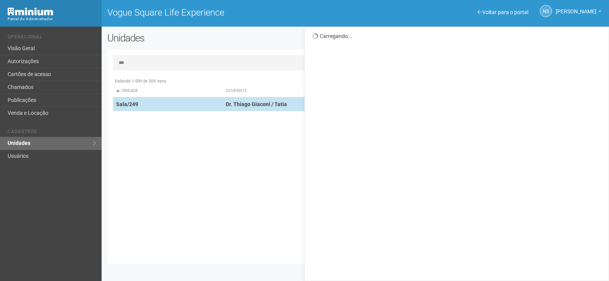 This screenshot has width=609, height=281. What do you see at coordinates (323, 91) in the screenshot?
I see `th: Ocupante: activate to sort column ascending` at bounding box center [323, 91].